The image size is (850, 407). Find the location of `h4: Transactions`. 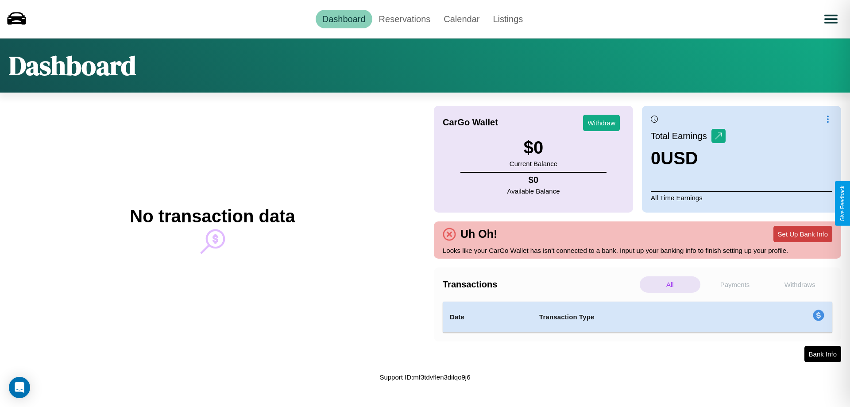

h4: Transactions is located at coordinates (540, 284).